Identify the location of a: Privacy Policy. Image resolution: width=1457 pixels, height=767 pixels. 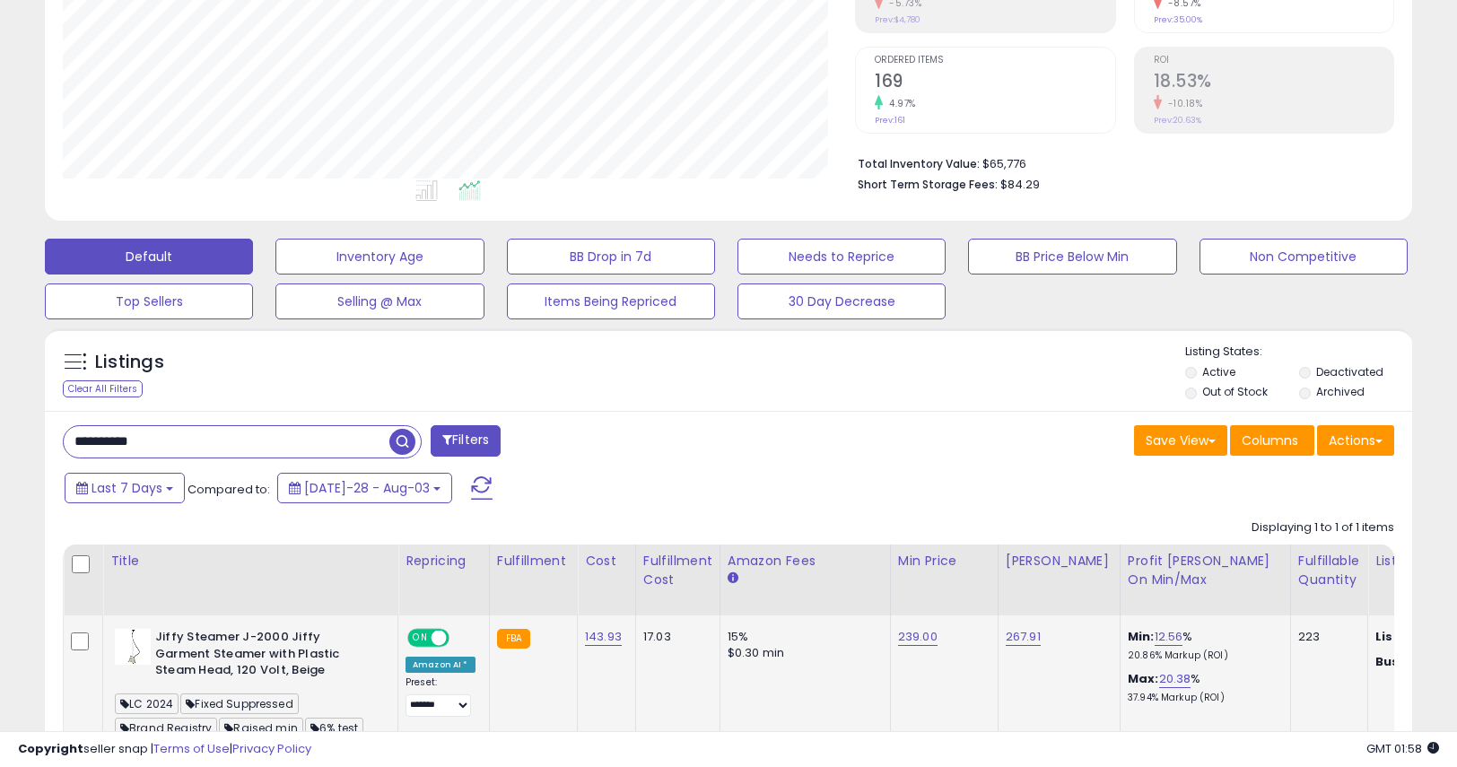
(272, 748).